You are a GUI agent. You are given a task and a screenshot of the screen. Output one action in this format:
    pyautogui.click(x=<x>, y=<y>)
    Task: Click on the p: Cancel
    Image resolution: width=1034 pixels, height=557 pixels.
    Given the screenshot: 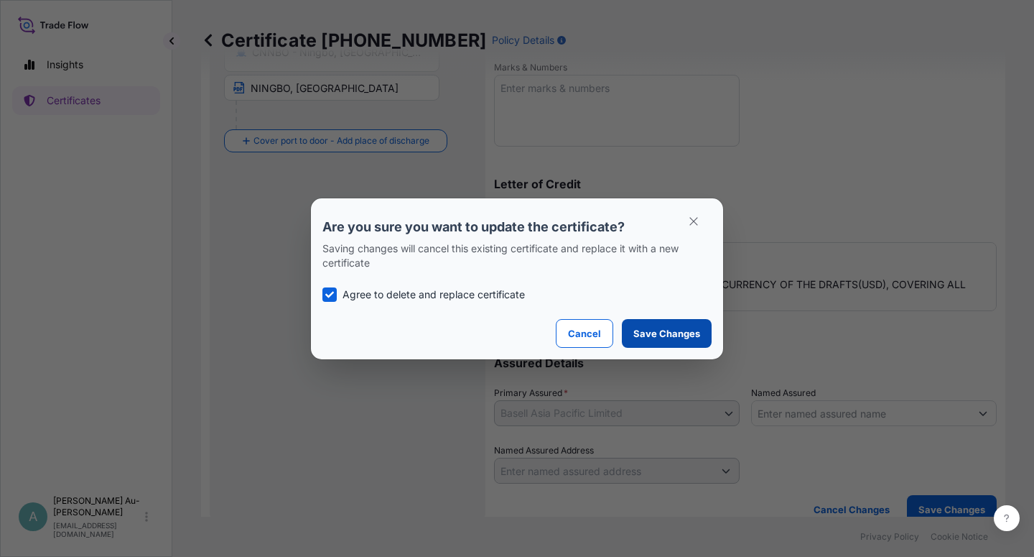 What is the action you would take?
    pyautogui.click(x=585, y=333)
    